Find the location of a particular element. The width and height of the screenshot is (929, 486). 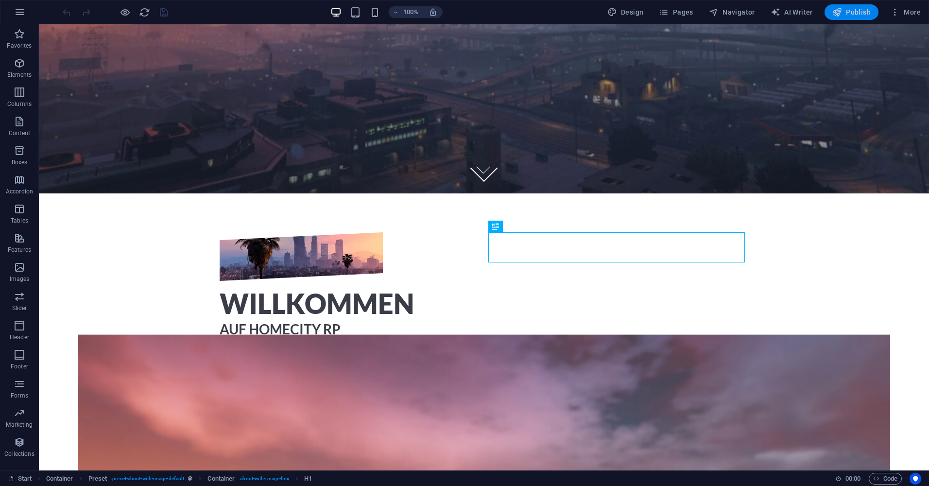

p: Slider is located at coordinates (19, 308).